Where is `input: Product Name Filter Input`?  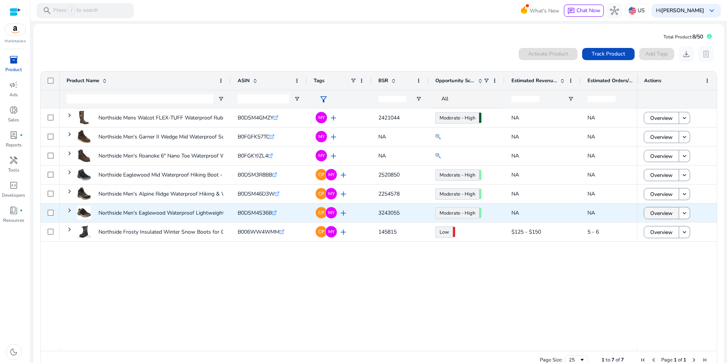 input: Product Name Filter Input is located at coordinates (140, 99).